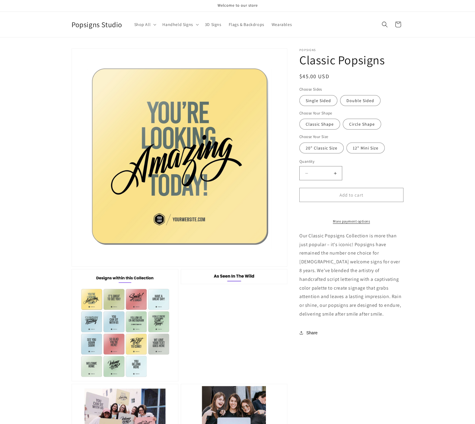 The width and height of the screenshot is (475, 424). What do you see at coordinates (351, 275) in the screenshot?
I see `span: Our Classic Popsigns Collection is more than just popular – it's iconic! Popsigns have remained t...` at bounding box center [351, 275].